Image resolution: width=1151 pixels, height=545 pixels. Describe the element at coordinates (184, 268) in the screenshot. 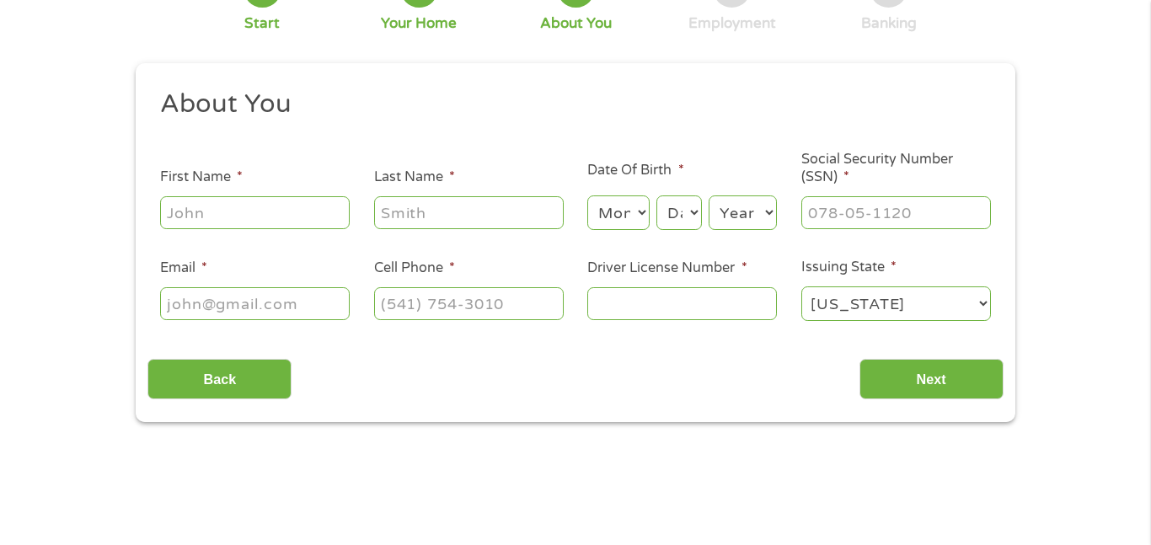

I see `label: Email` at that location.